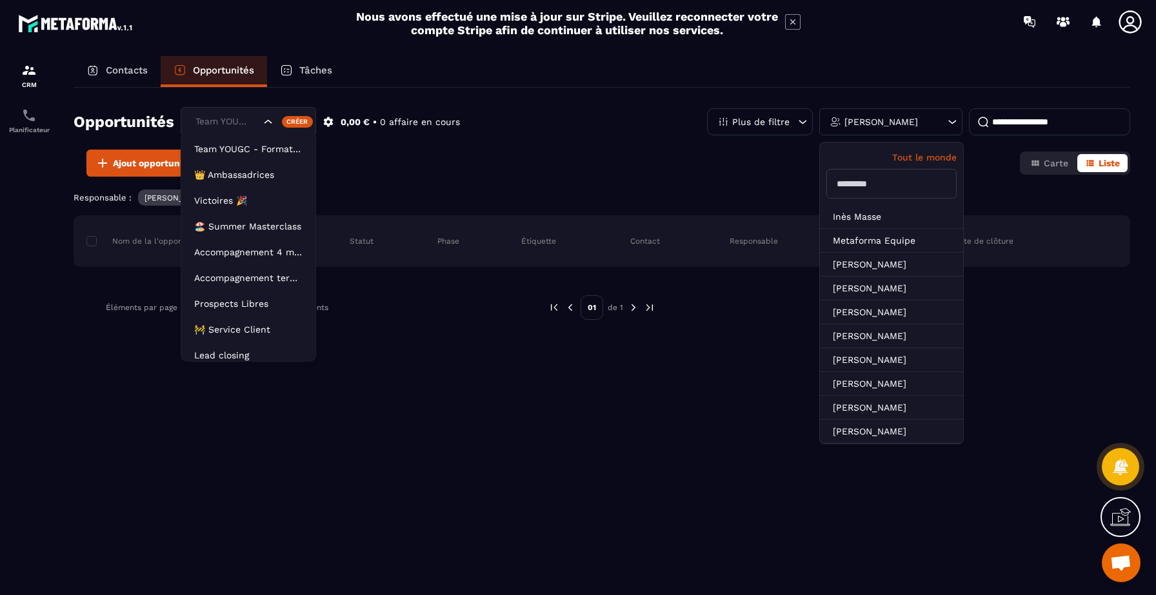 The image size is (1156, 595). What do you see at coordinates (76, 23) in the screenshot?
I see `img: logo` at bounding box center [76, 23].